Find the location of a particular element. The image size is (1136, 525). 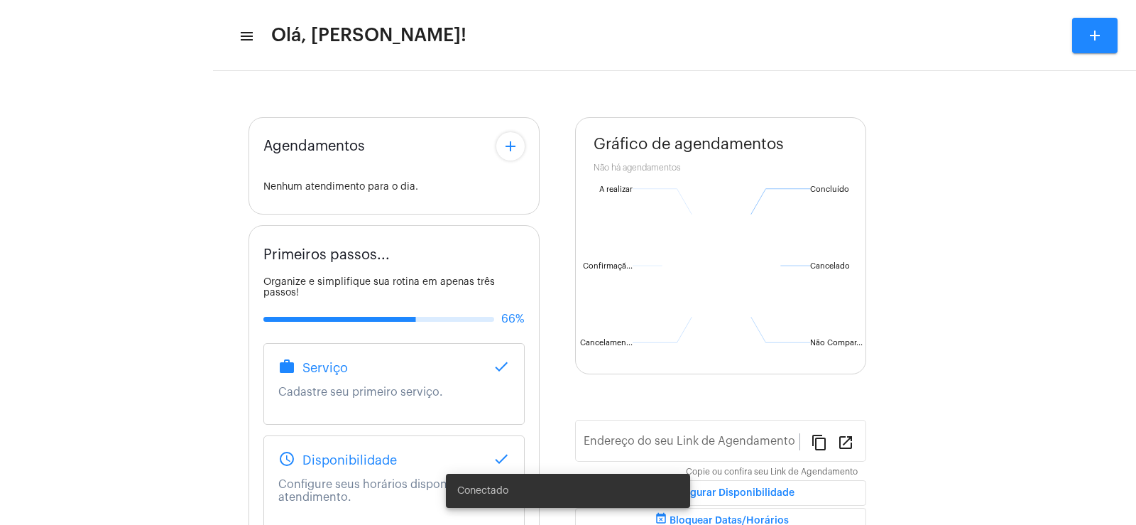

div: Nenhum atendimento para o dia. is located at coordinates (394, 187).